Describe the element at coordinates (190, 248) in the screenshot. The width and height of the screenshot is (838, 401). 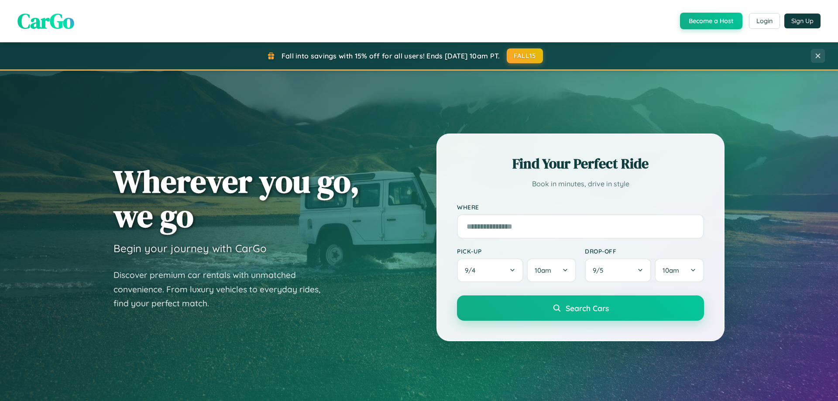
I see `h3: Begin your journey with CarGo` at that location.